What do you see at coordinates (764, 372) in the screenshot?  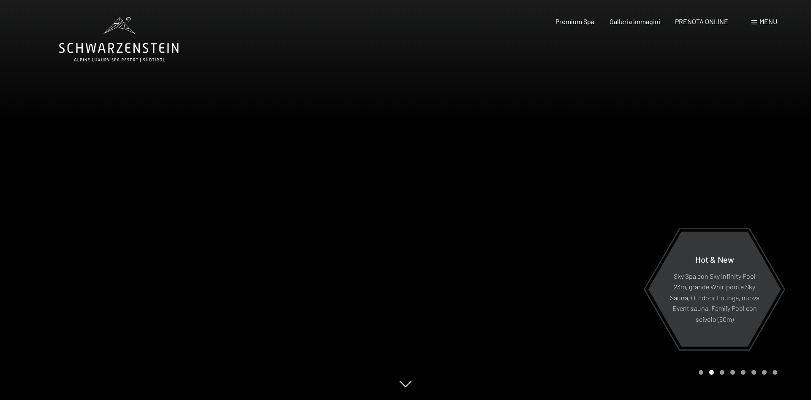 I see `div: Carousel Page 7` at bounding box center [764, 372].